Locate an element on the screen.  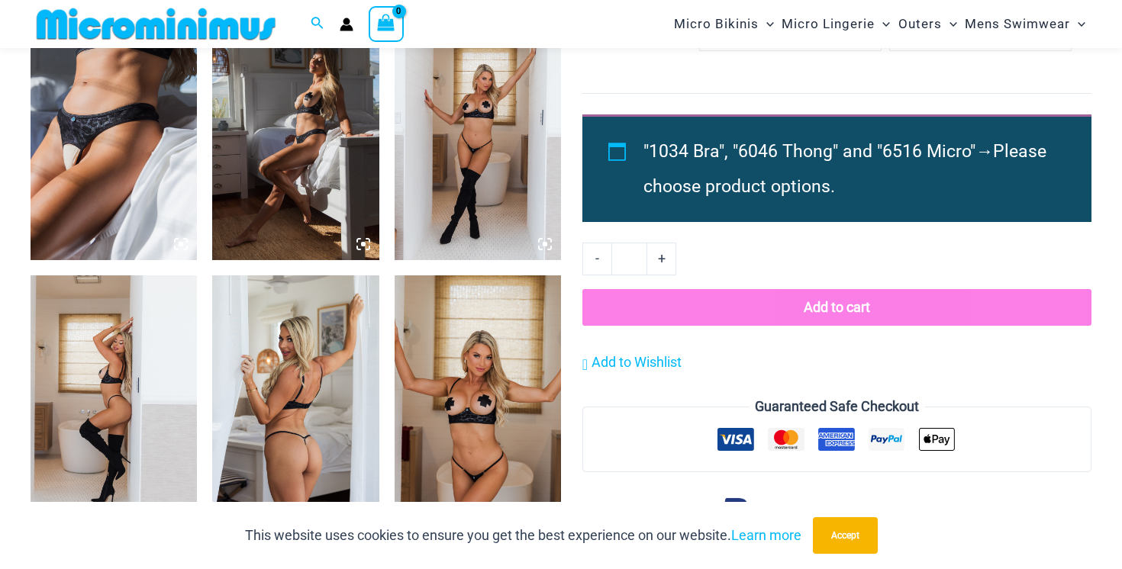
button: Accept is located at coordinates (845, 536).